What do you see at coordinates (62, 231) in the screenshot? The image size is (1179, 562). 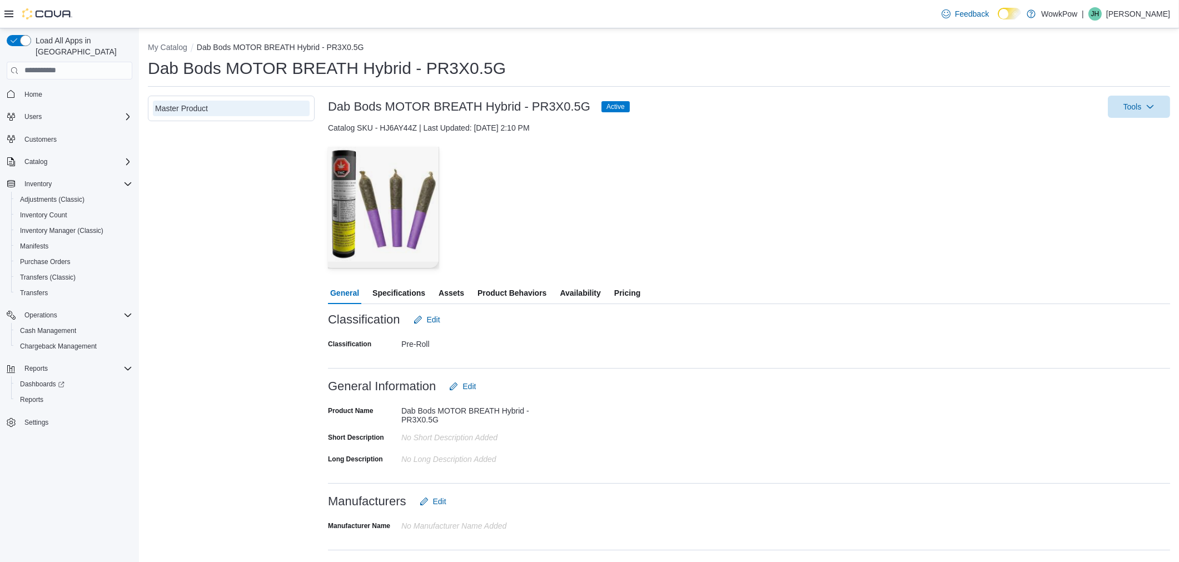 I see `span: Inventory Manager (Classic)` at bounding box center [62, 231].